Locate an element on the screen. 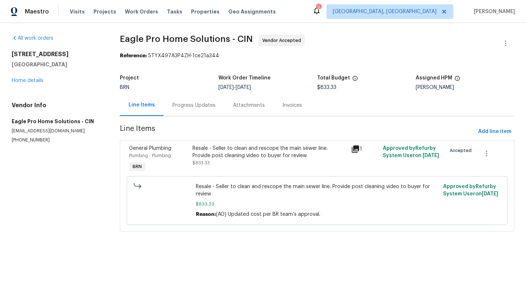  span: General Plumbing is located at coordinates (150, 149).